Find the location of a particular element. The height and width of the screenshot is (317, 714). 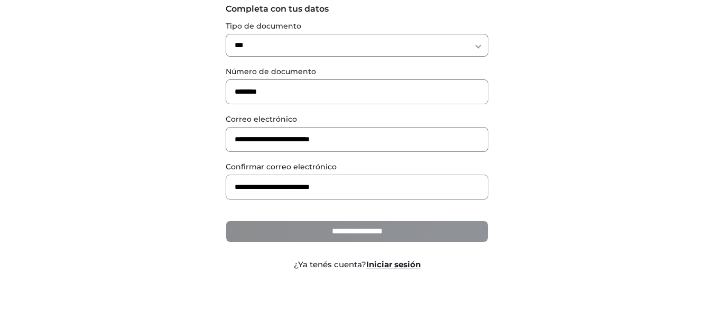

label: Correo electrónico is located at coordinates (357, 119).